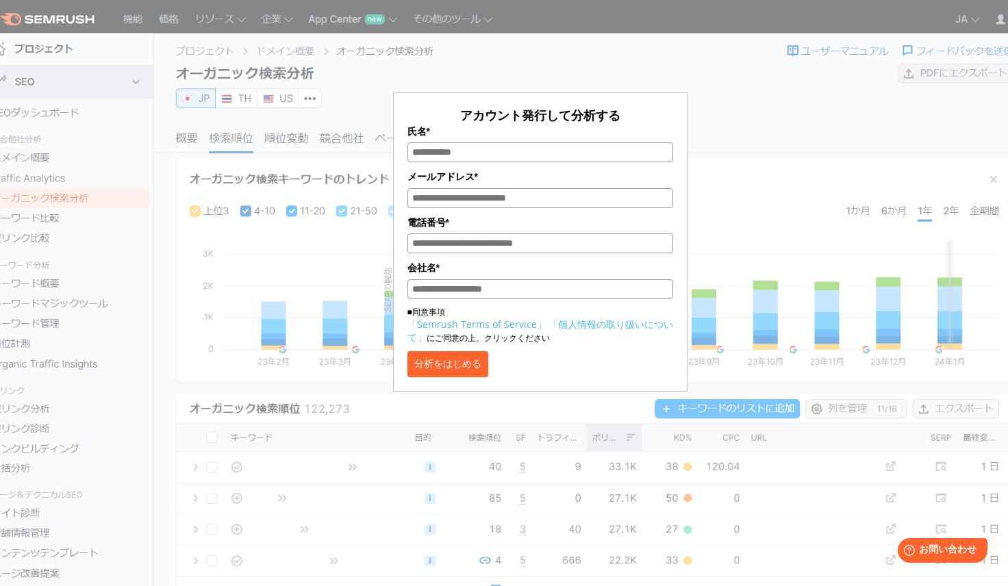 The height and width of the screenshot is (586, 1008). Describe the element at coordinates (540, 331) in the screenshot. I see `a: 「個人情報の取り扱いについて」` at that location.